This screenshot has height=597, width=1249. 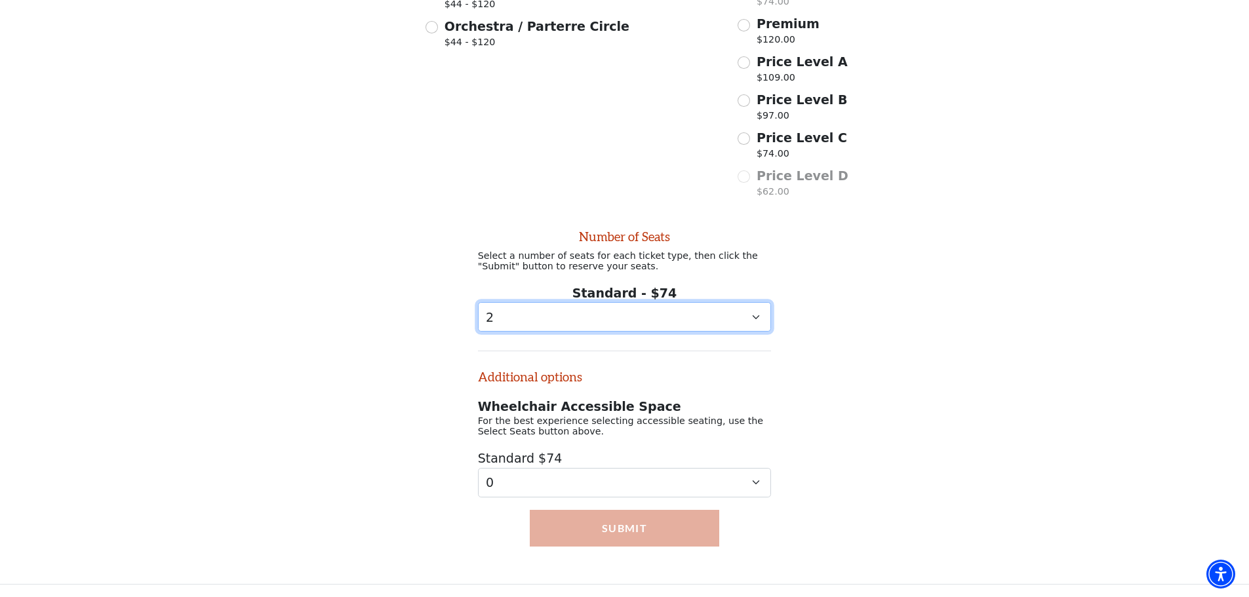 I want to click on span: Wheelchair Accessible Space, so click(x=579, y=406).